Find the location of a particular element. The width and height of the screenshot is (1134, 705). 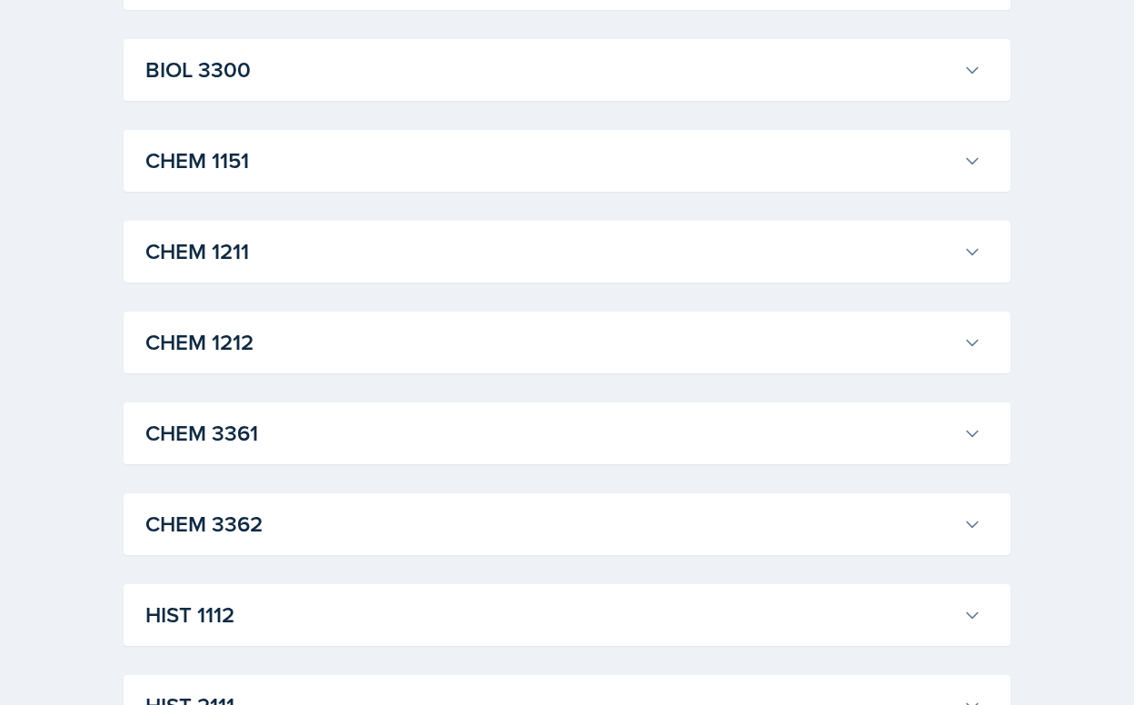

button: CHEM 3362 is located at coordinates (563, 524).